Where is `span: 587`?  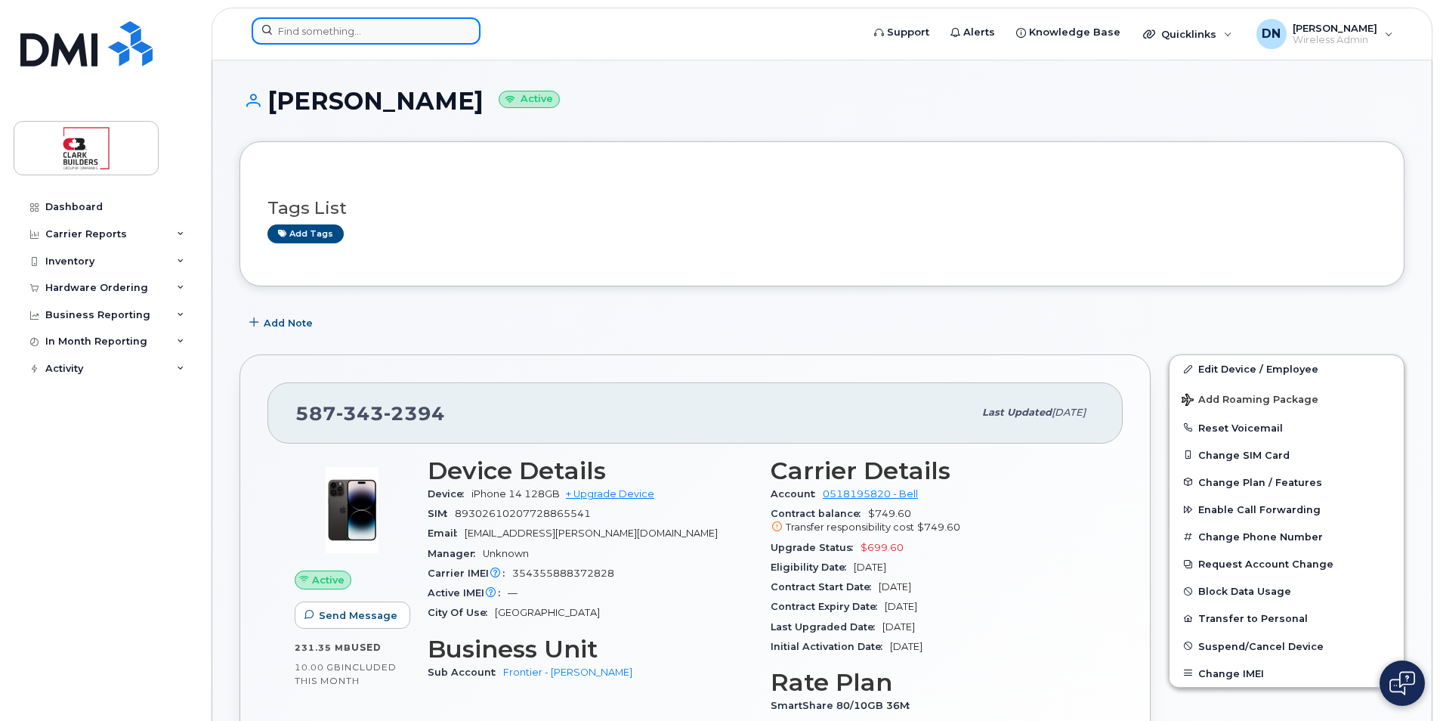 span: 587 is located at coordinates (370, 413).